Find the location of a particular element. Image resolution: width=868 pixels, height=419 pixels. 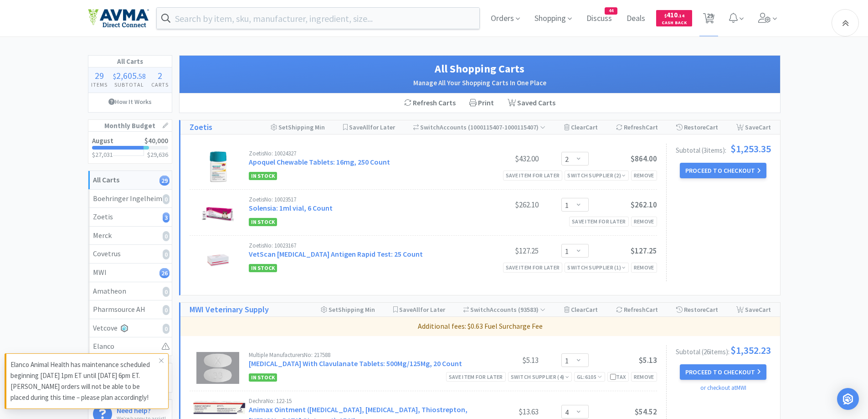

div: $262.10 is located at coordinates (505, 205).